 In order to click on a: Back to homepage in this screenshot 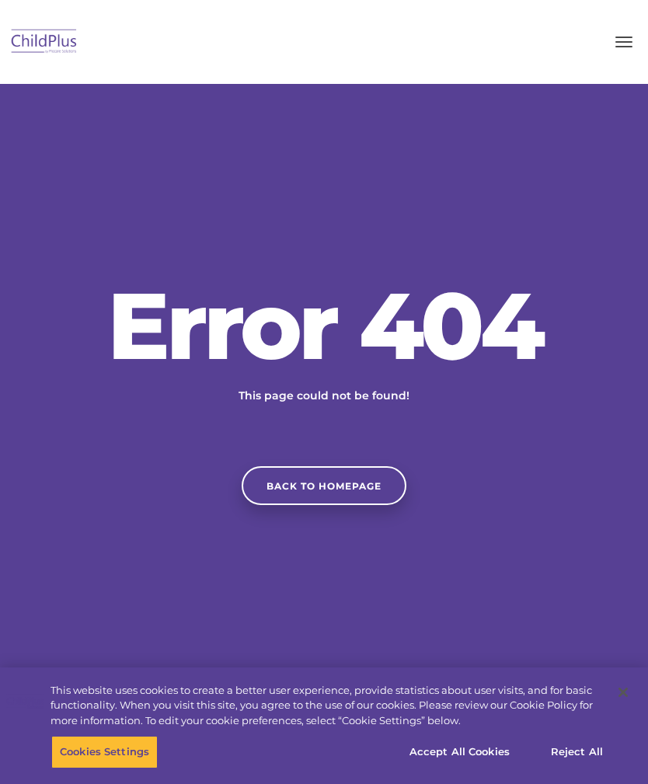, I will do `click(324, 485)`.